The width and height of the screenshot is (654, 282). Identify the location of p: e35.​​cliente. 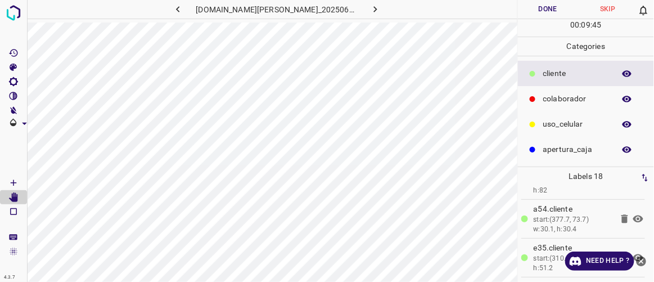
(573, 248).